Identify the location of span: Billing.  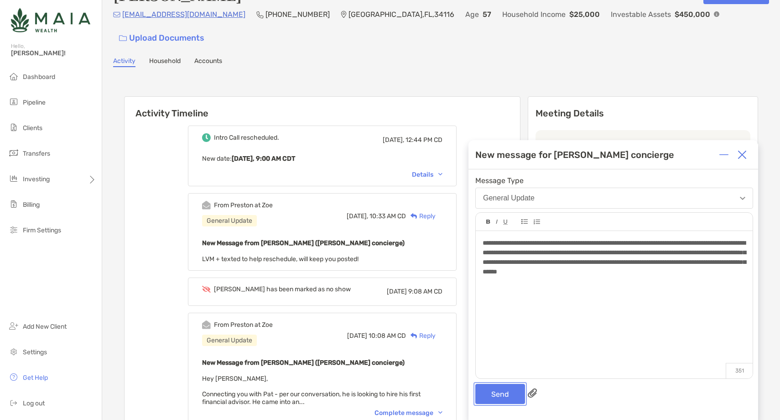
(31, 204).